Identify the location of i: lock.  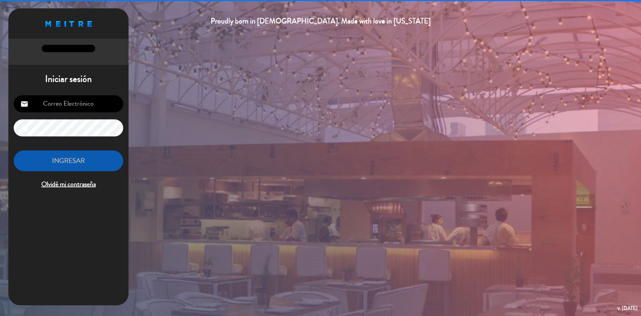
(24, 128).